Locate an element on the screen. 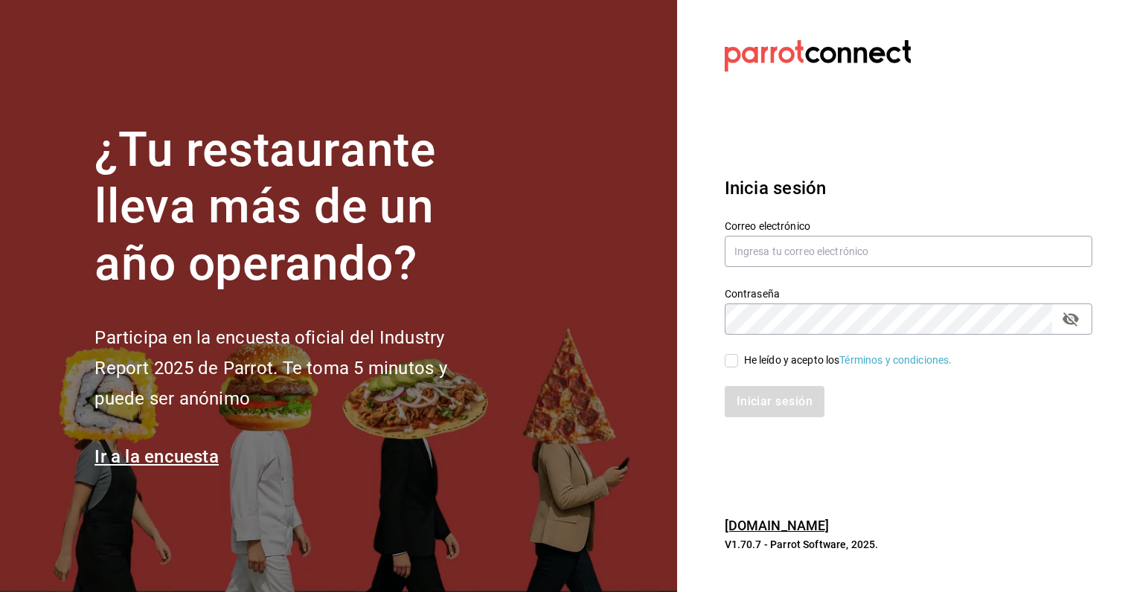 The height and width of the screenshot is (592, 1128). button: passwordField is located at coordinates (1071, 319).